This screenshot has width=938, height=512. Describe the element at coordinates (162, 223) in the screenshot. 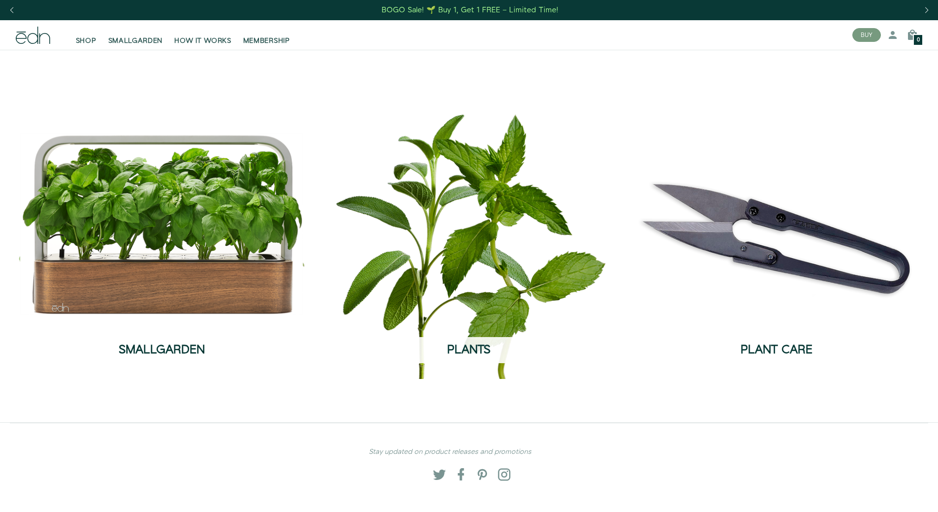

I see `img: SmallGarden` at that location.